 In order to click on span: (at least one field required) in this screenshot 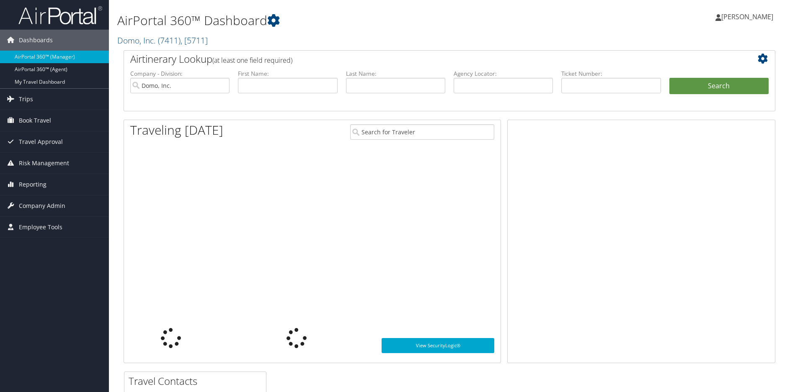, I will do `click(252, 60)`.